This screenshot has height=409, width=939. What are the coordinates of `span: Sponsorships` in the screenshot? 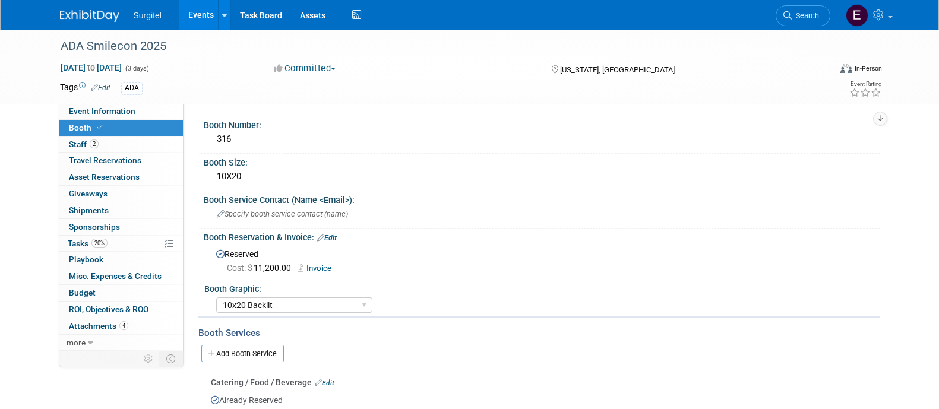 It's located at (94, 227).